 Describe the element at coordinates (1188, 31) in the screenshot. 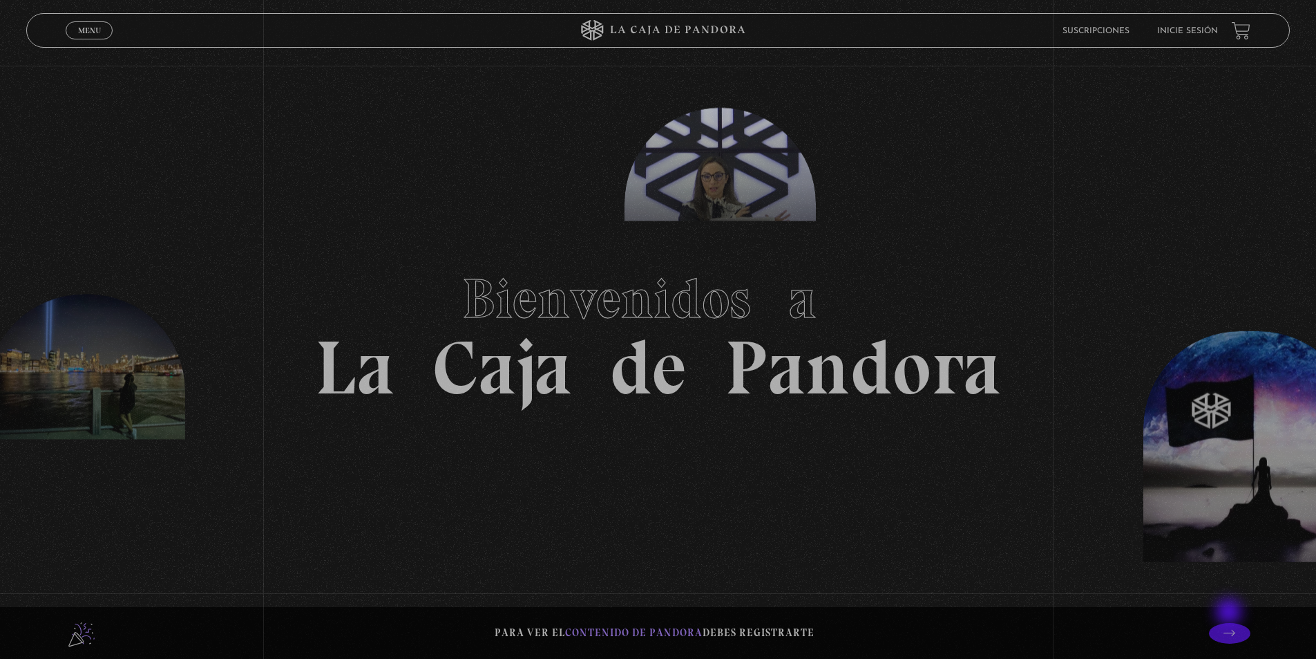

I see `a: Inicie sesión` at that location.